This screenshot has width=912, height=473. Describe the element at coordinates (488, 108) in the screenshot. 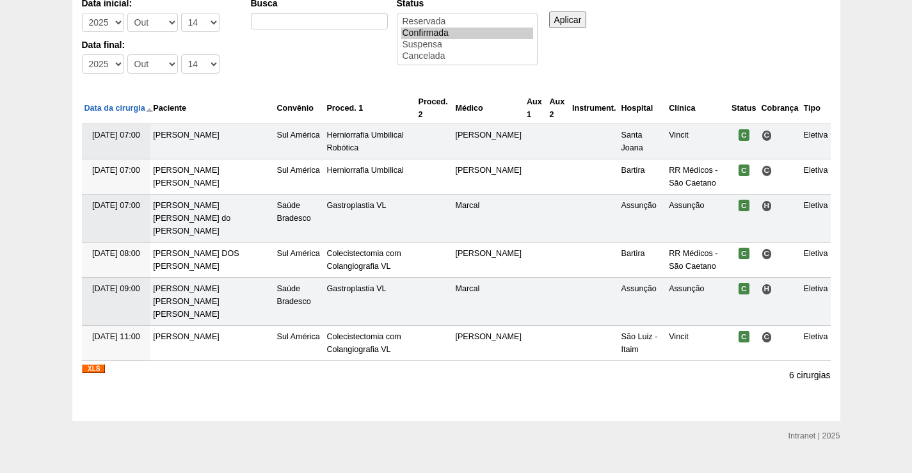

I see `th: Médico` at that location.